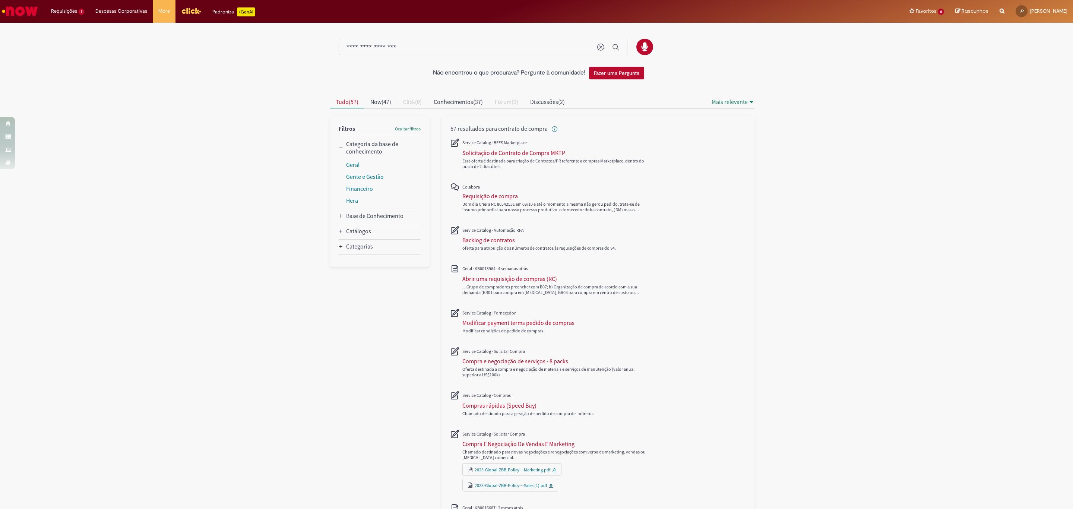 This screenshot has width=1073, height=509. What do you see at coordinates (509, 73) in the screenshot?
I see `h2: Não encontrou o que procurava? Pergunte à comunidade!` at bounding box center [509, 73].